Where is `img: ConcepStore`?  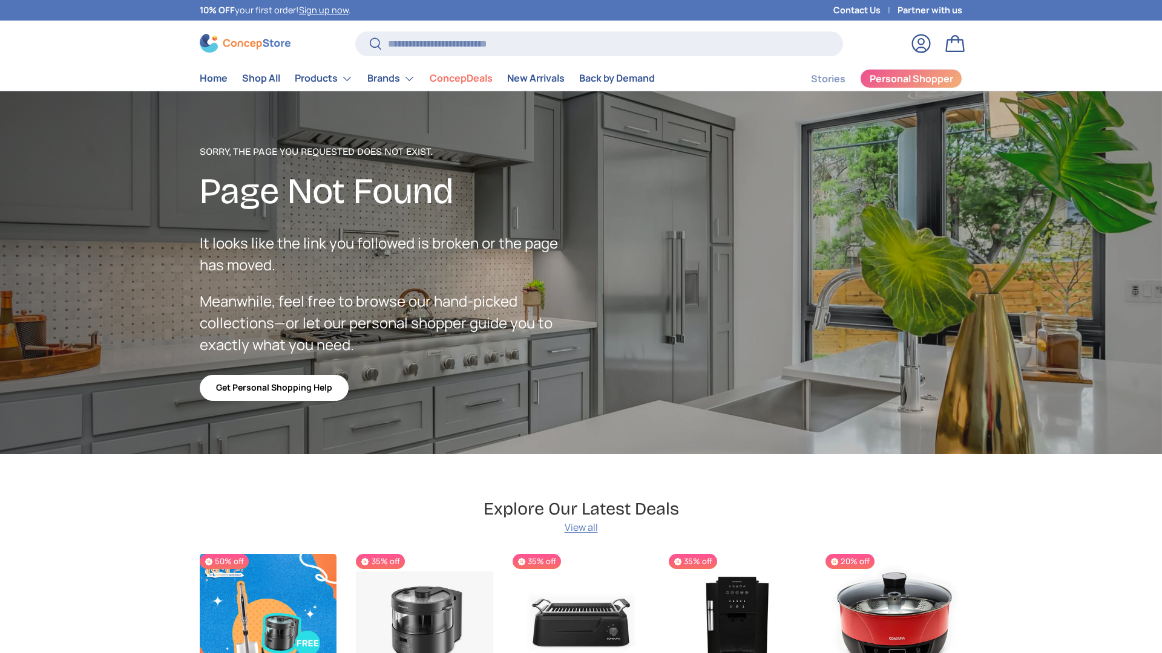 img: ConcepStore is located at coordinates (245, 43).